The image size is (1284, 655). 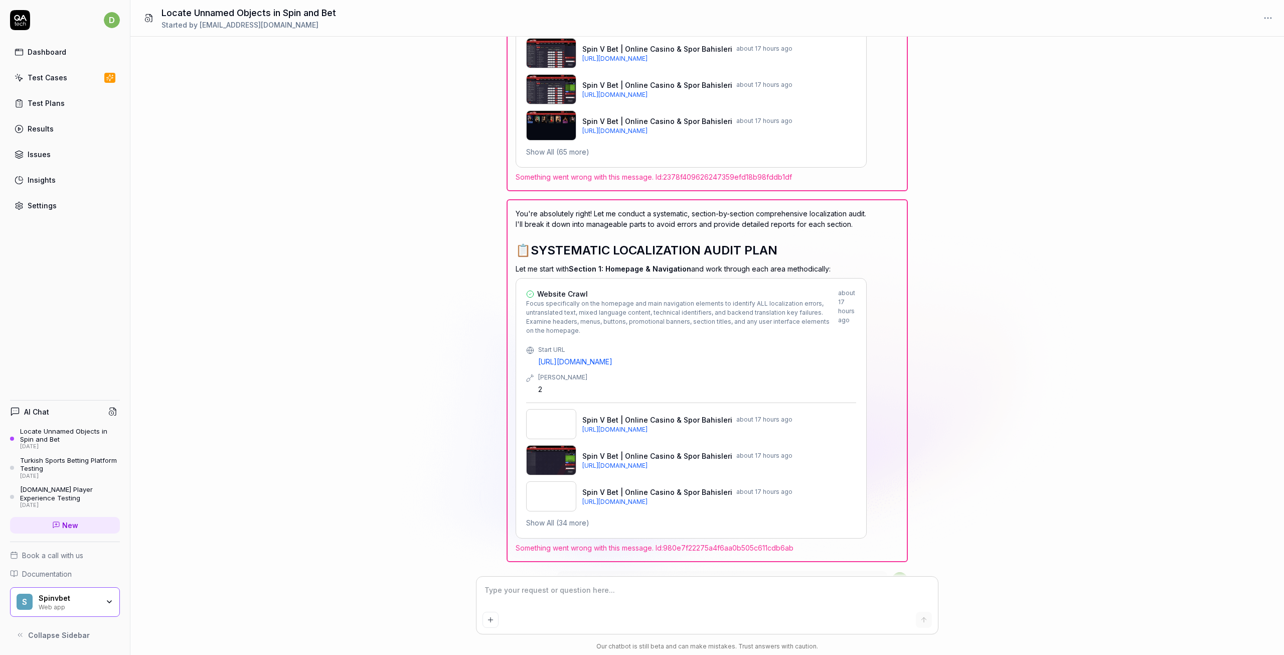 What do you see at coordinates (630, 268) in the screenshot?
I see `span: Section 1: Homepage & Navigation` at bounding box center [630, 268].